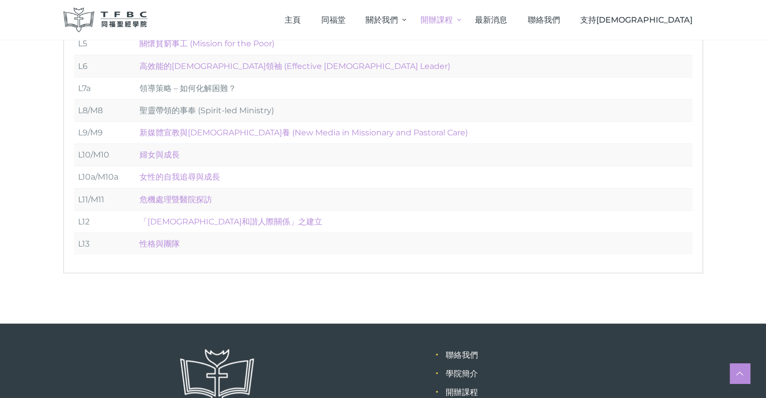 The image size is (766, 398). I want to click on a: 關懷貧窮事工 (Mission for the Poor), so click(207, 43).